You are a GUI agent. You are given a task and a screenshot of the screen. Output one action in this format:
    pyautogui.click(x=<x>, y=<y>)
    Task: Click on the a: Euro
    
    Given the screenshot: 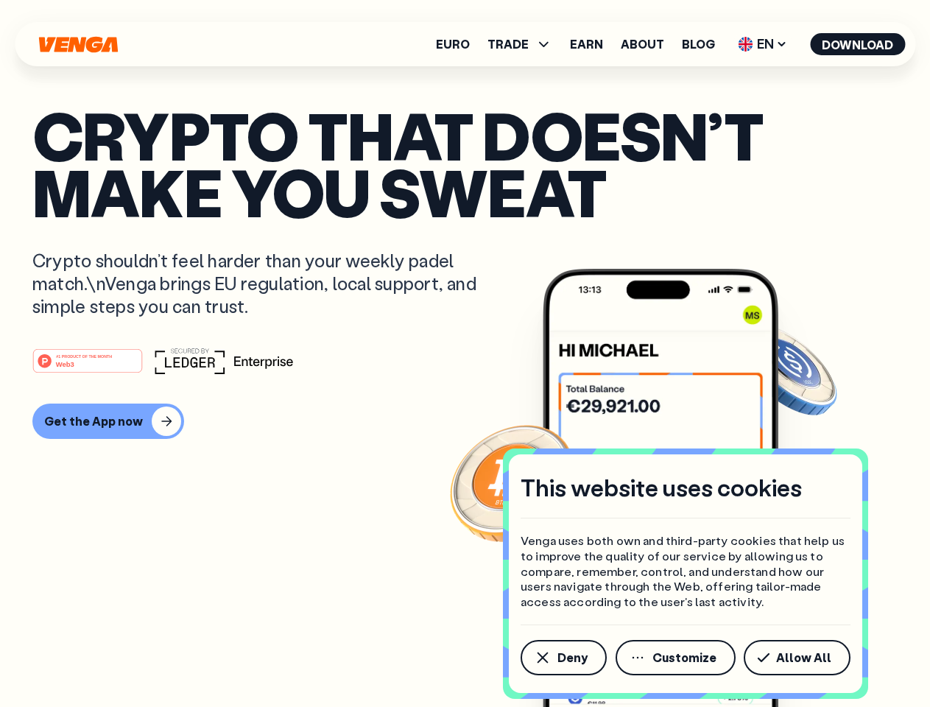 What is the action you would take?
    pyautogui.click(x=453, y=44)
    